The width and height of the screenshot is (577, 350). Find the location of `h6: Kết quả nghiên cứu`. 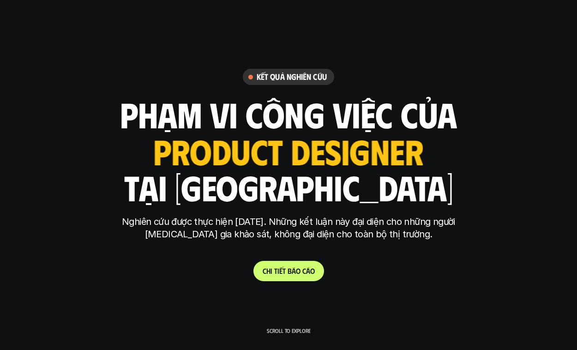

h6: Kết quả nghiên cứu is located at coordinates (292, 77).